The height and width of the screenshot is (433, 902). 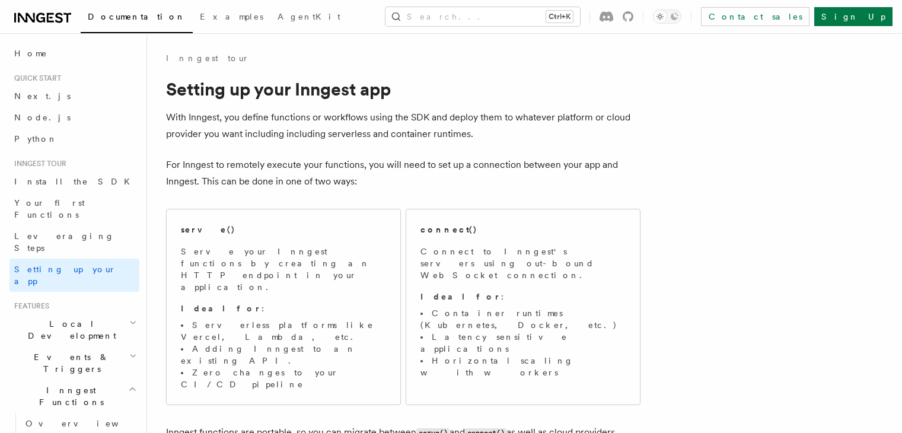 What do you see at coordinates (35, 78) in the screenshot?
I see `span: Quick start` at bounding box center [35, 78].